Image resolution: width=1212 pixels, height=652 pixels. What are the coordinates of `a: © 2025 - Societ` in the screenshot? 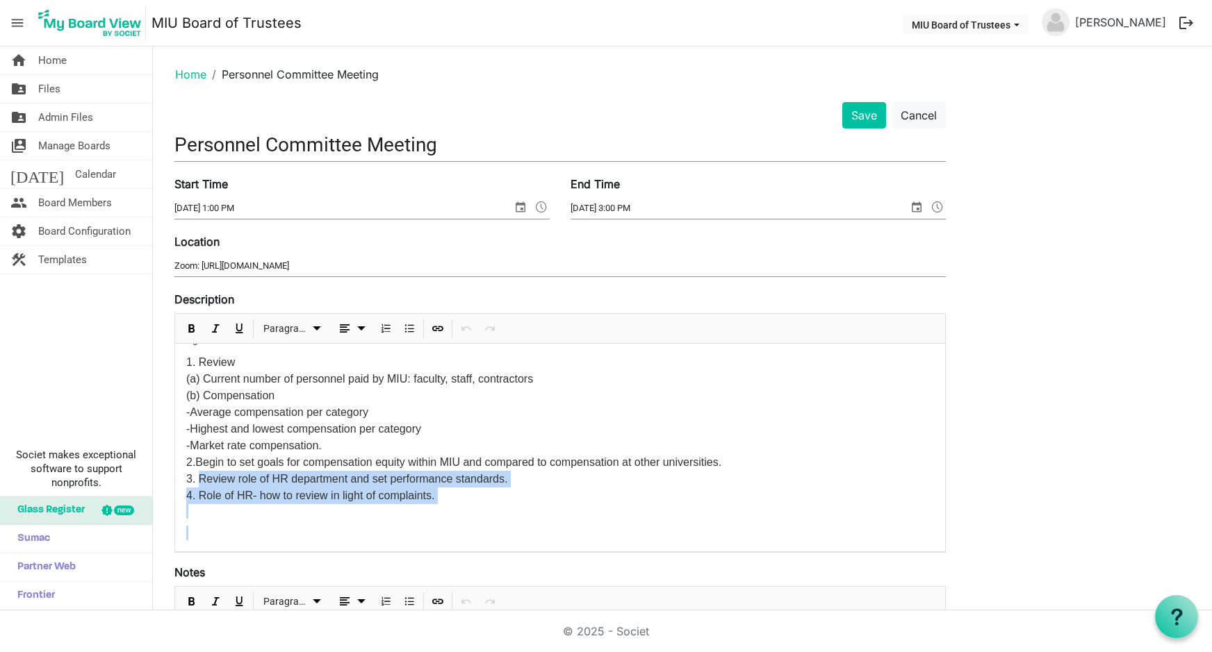 It's located at (606, 632).